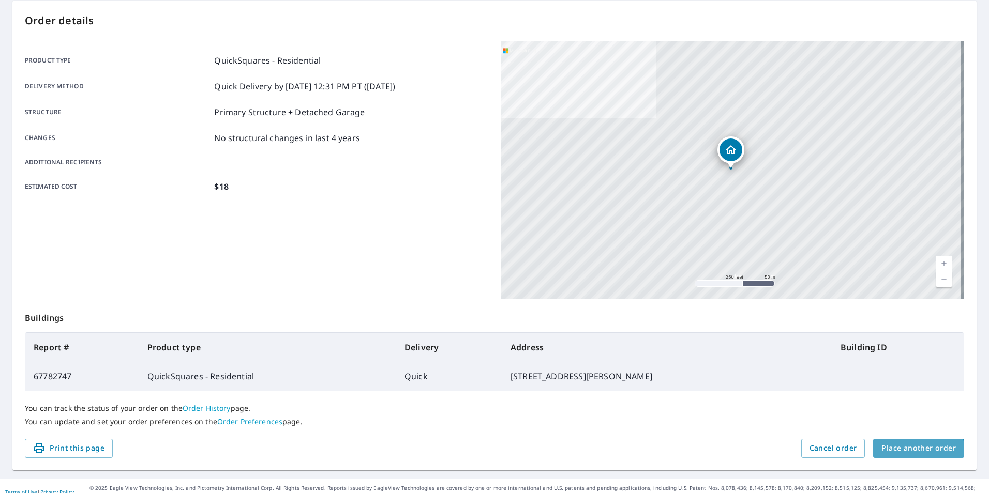  Describe the element at coordinates (117, 61) in the screenshot. I see `p: Product type` at that location.